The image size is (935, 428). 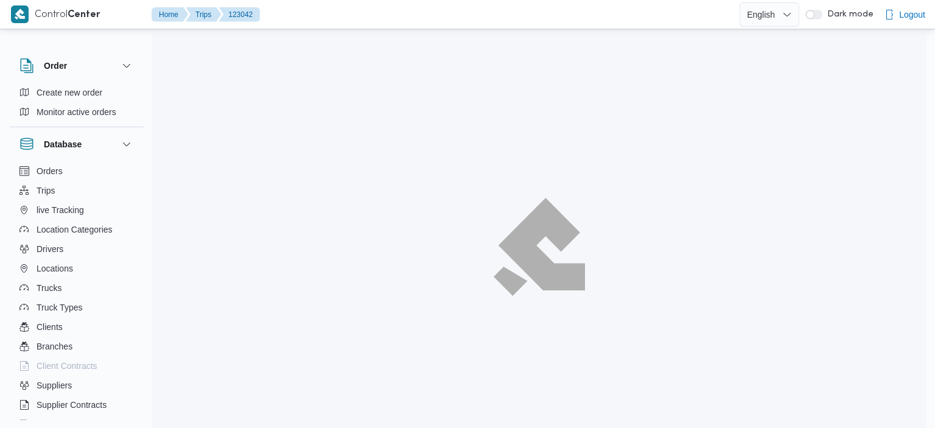 What do you see at coordinates (77, 346) in the screenshot?
I see `button: Branches` at bounding box center [77, 346].